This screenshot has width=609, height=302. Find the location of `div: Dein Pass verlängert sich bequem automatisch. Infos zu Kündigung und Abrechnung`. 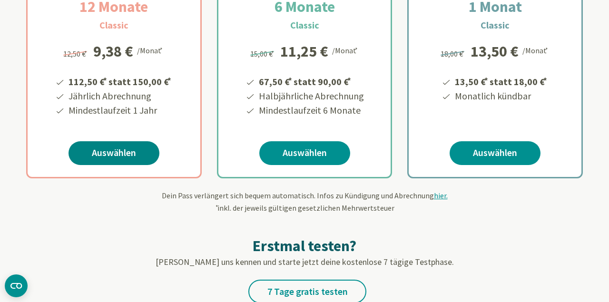

div: Dein Pass verlängert sich bequem automatisch. Infos zu Kündigung und Abrechnung is located at coordinates (305, 202).